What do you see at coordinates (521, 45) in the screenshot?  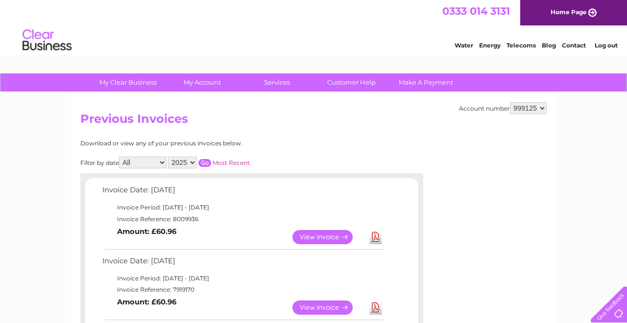 I see `a: Telecoms` at bounding box center [521, 45].